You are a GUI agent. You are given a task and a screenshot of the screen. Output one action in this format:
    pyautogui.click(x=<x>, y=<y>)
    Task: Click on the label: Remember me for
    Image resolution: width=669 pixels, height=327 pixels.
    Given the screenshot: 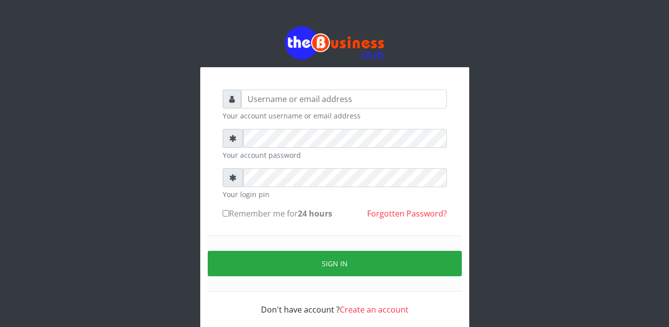 What is the action you would take?
    pyautogui.click(x=278, y=214)
    